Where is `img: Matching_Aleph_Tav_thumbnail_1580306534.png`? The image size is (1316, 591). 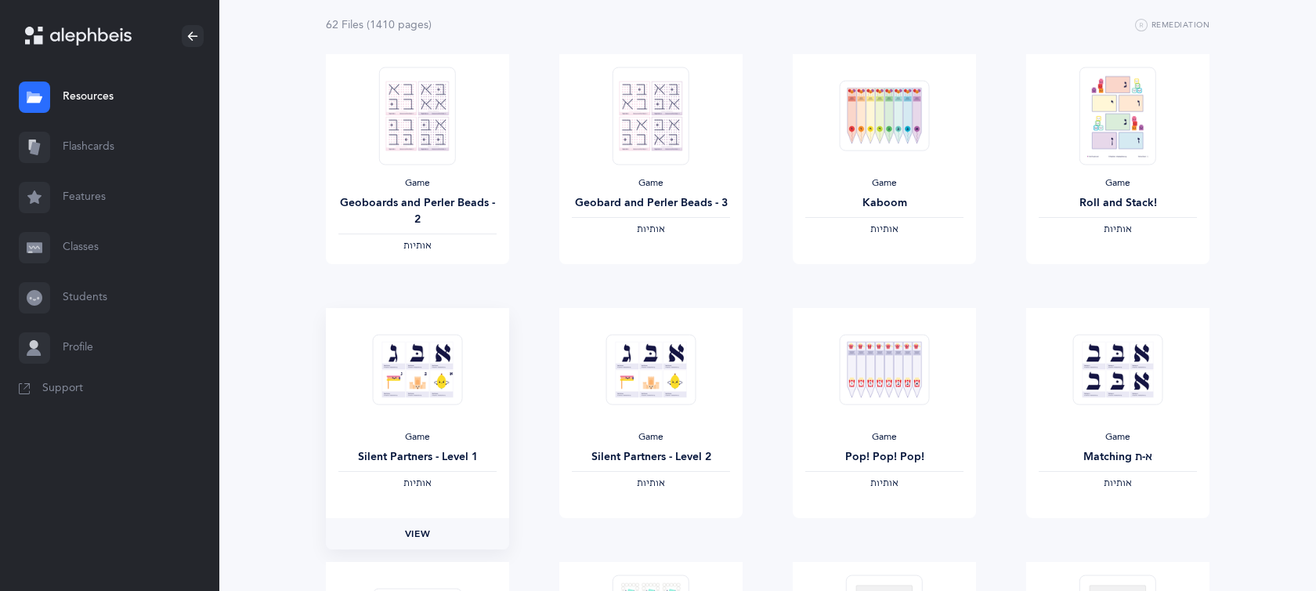 img: Matching_Aleph_Tav_thumbnail_1580306534.png is located at coordinates (1118, 369).